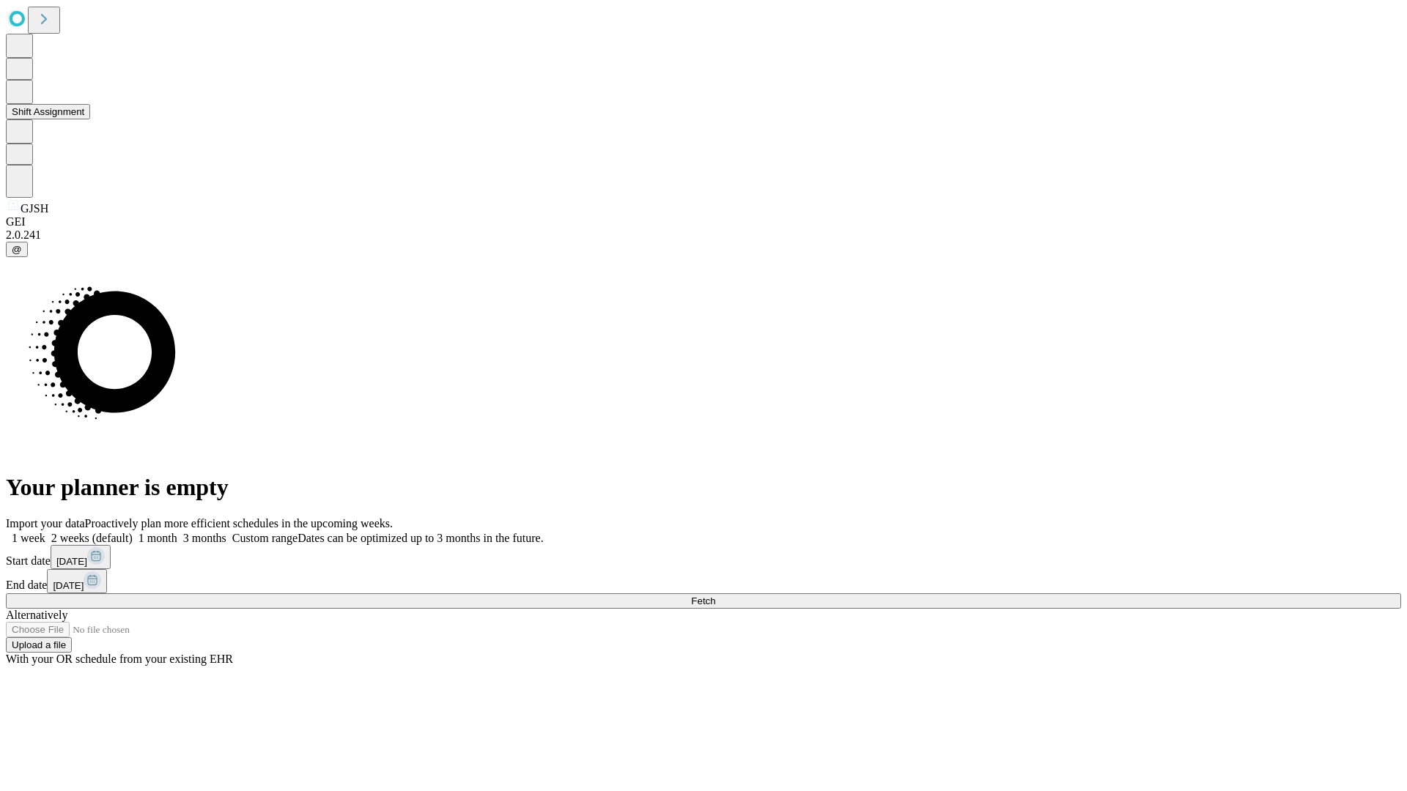 This screenshot has height=791, width=1407. Describe the element at coordinates (704, 235) in the screenshot. I see `div: 2.0.241` at that location.